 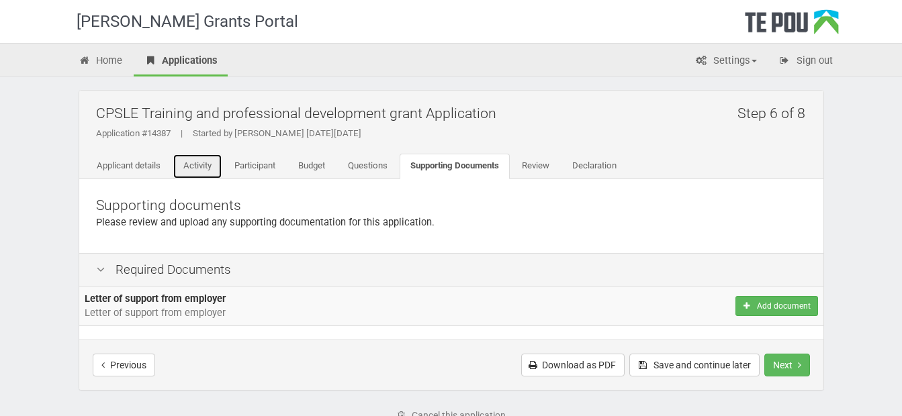 I want to click on a: Home, so click(x=101, y=62).